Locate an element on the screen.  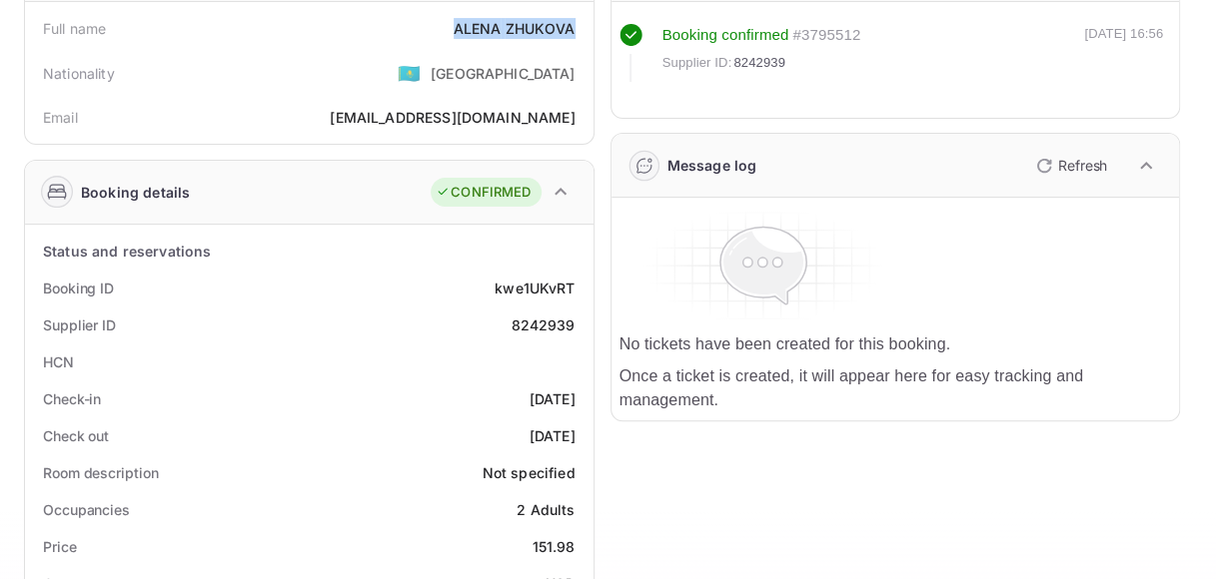
span: 8242939 is located at coordinates (759, 63).